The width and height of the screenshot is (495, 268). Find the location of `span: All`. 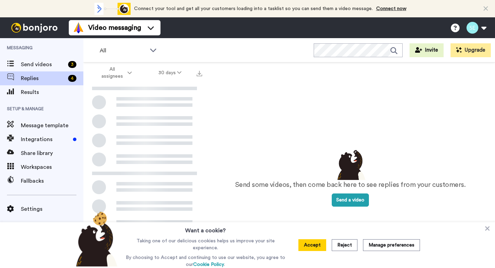

span: All is located at coordinates (123, 51).